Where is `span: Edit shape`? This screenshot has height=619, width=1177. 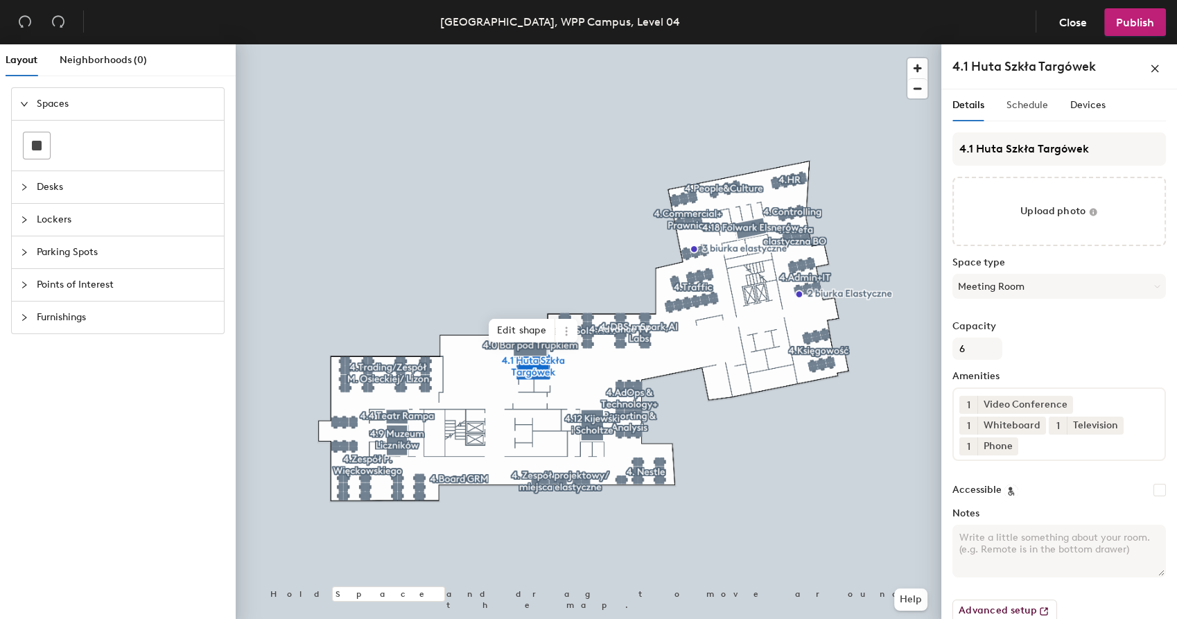 span: Edit shape is located at coordinates (522, 331).